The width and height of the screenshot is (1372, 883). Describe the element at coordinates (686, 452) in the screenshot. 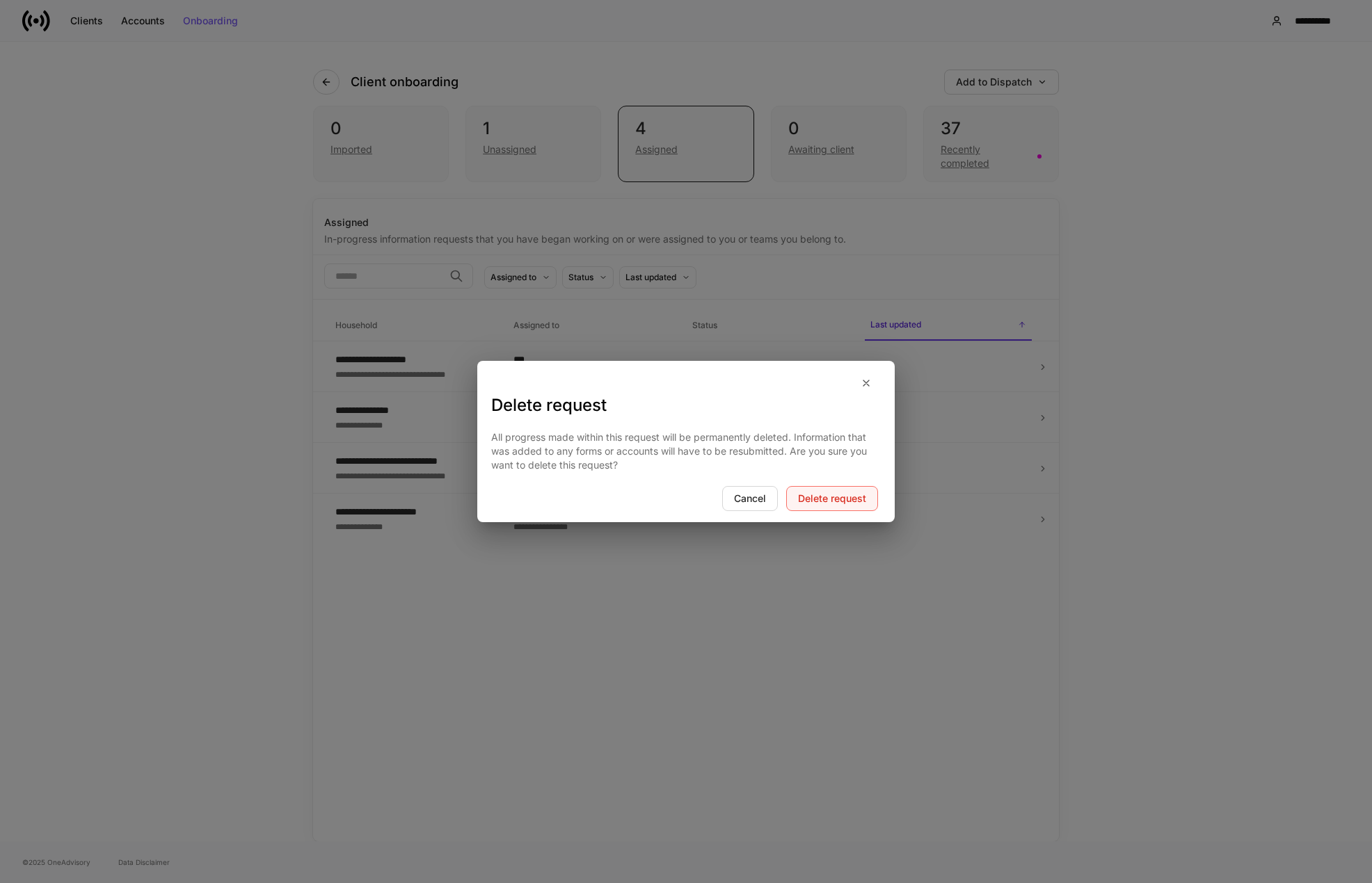

I see `p: All progress made within this request will be permanently deleted. Information that was added to ...` at that location.